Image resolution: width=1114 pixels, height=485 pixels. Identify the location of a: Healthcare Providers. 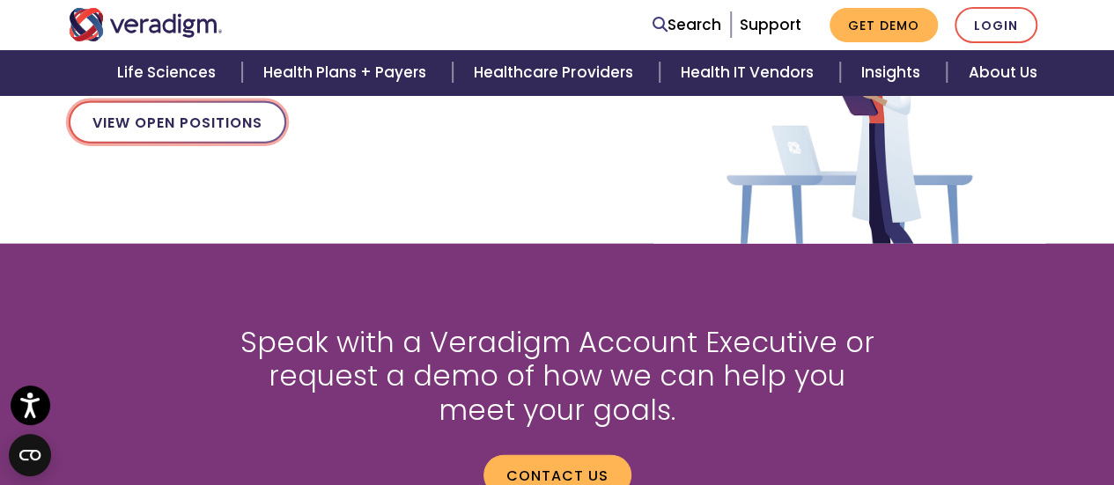
(556, 72).